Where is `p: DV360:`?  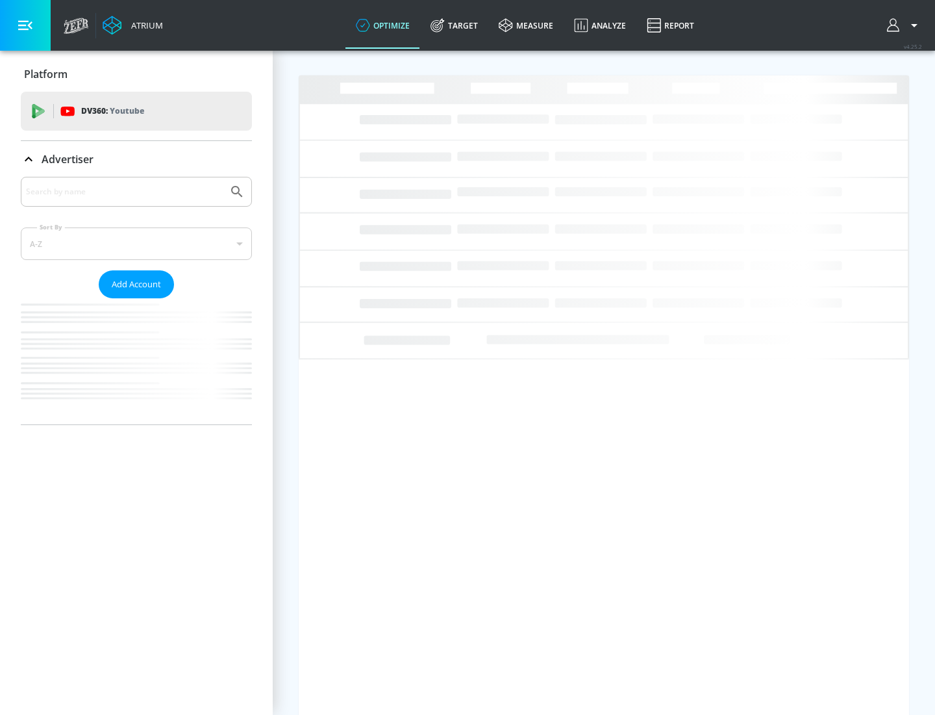 p: DV360: is located at coordinates (112, 111).